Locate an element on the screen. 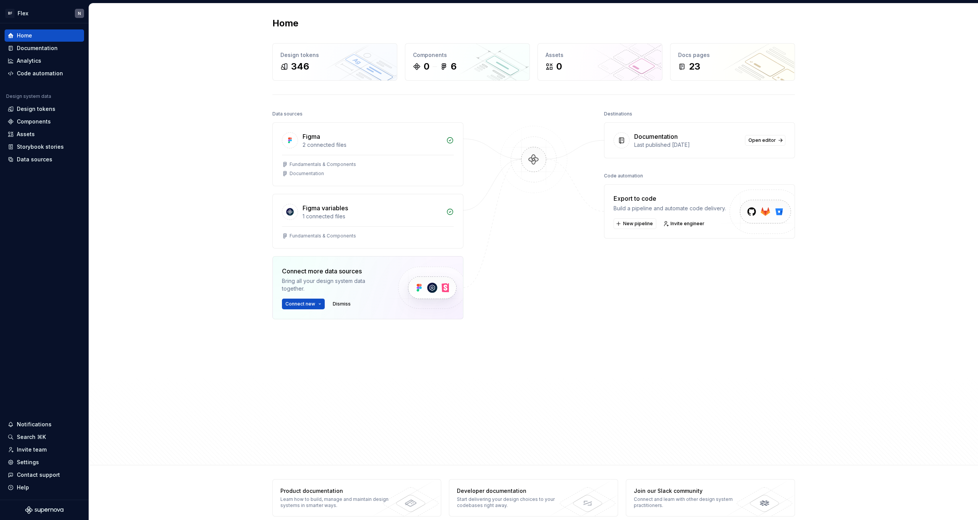 Image resolution: width=978 pixels, height=520 pixels. a: Documentation is located at coordinates (44, 48).